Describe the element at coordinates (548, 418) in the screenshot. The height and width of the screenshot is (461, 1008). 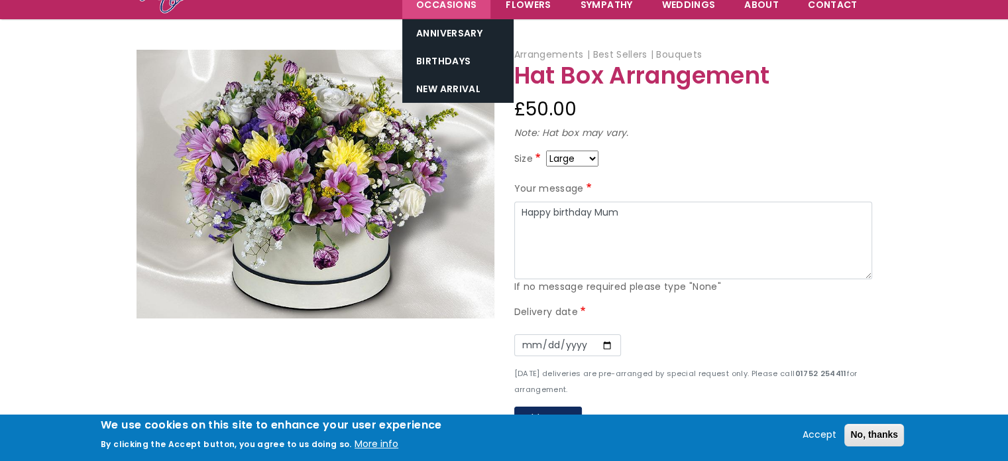
I see `button: Add to cart` at that location.